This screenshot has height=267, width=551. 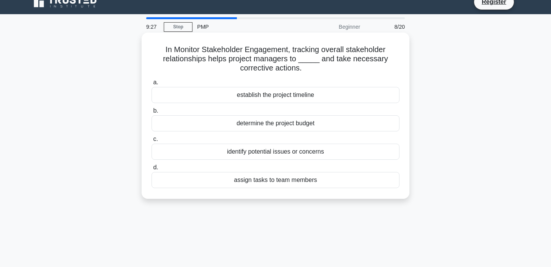 What do you see at coordinates (155, 110) in the screenshot?
I see `span: b.` at bounding box center [155, 110].